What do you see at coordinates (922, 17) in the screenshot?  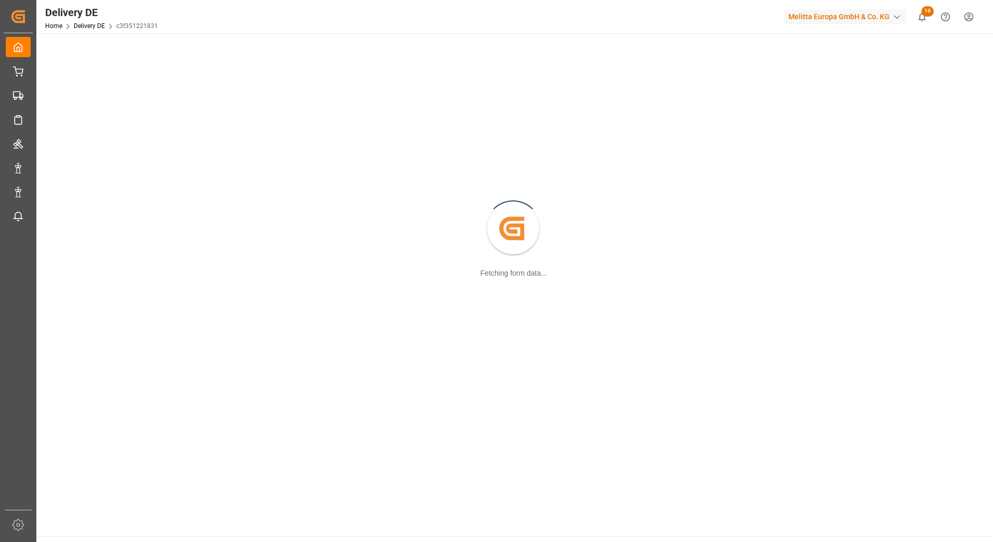 I see `button: show 16 new notifications` at bounding box center [922, 17].